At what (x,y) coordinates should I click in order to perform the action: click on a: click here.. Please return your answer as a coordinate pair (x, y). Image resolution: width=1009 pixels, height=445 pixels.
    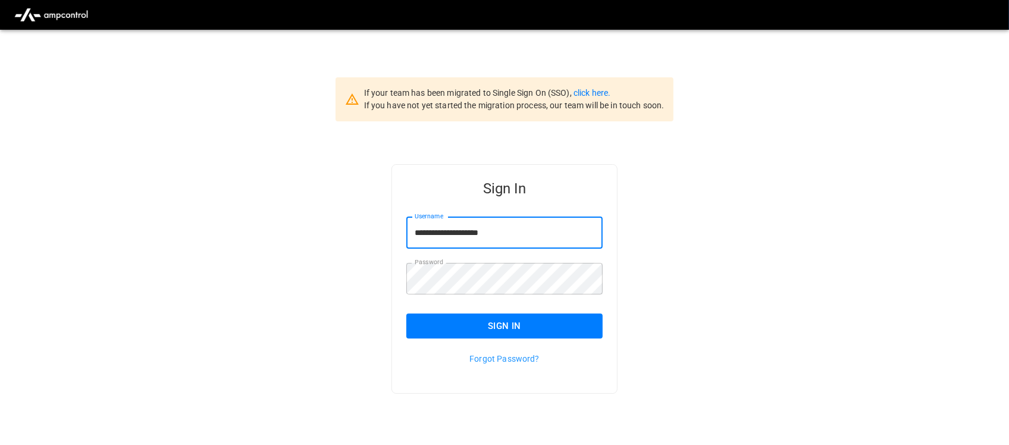
    Looking at the image, I should click on (592, 93).